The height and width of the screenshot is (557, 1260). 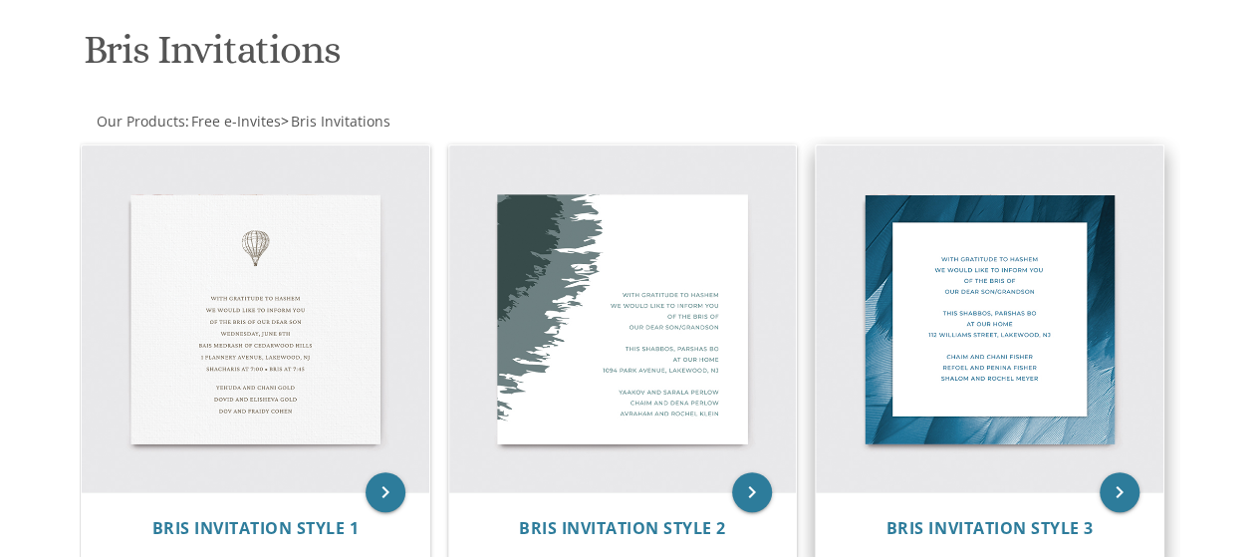 What do you see at coordinates (256, 528) in the screenshot?
I see `span: Bris Invitation Style 1` at bounding box center [256, 528].